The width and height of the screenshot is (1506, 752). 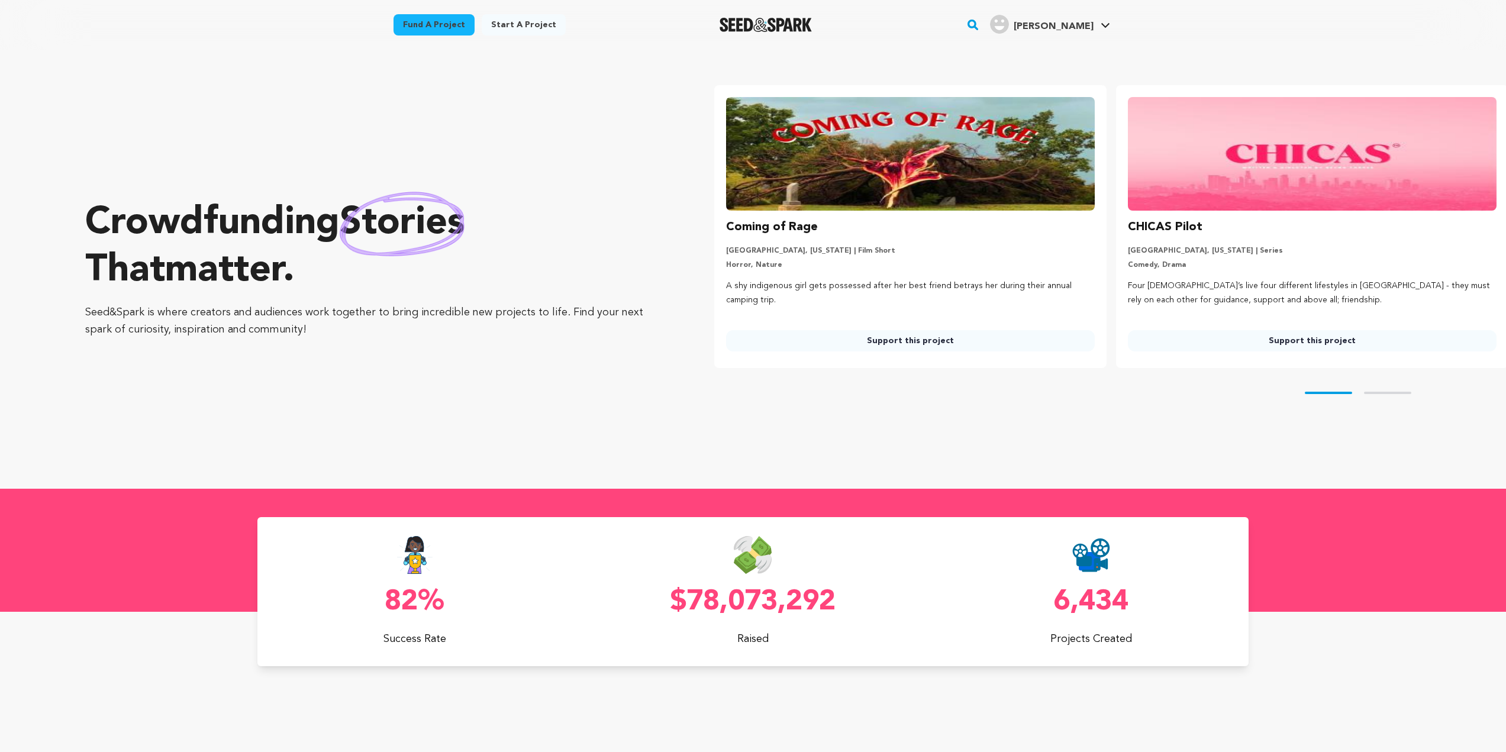 What do you see at coordinates (415, 603) in the screenshot?
I see `p: 82%` at bounding box center [415, 603].